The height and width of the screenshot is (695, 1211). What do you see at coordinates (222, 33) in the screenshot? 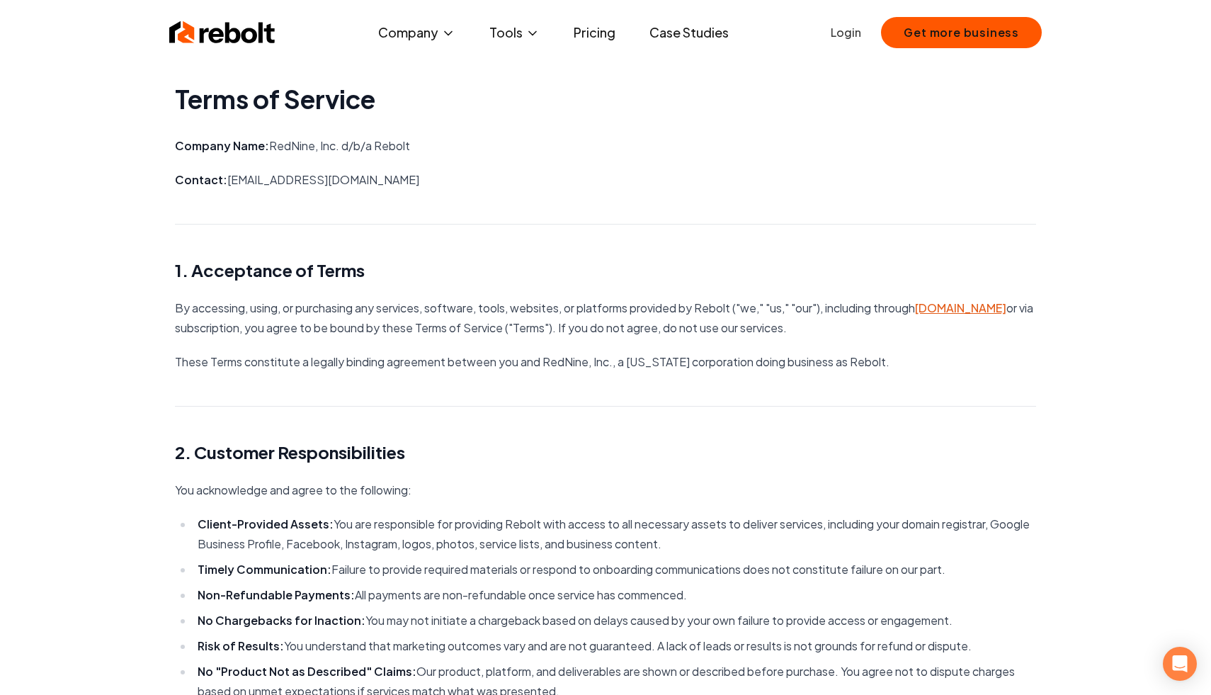
I see `img: Rebolt Logo` at bounding box center [222, 33].